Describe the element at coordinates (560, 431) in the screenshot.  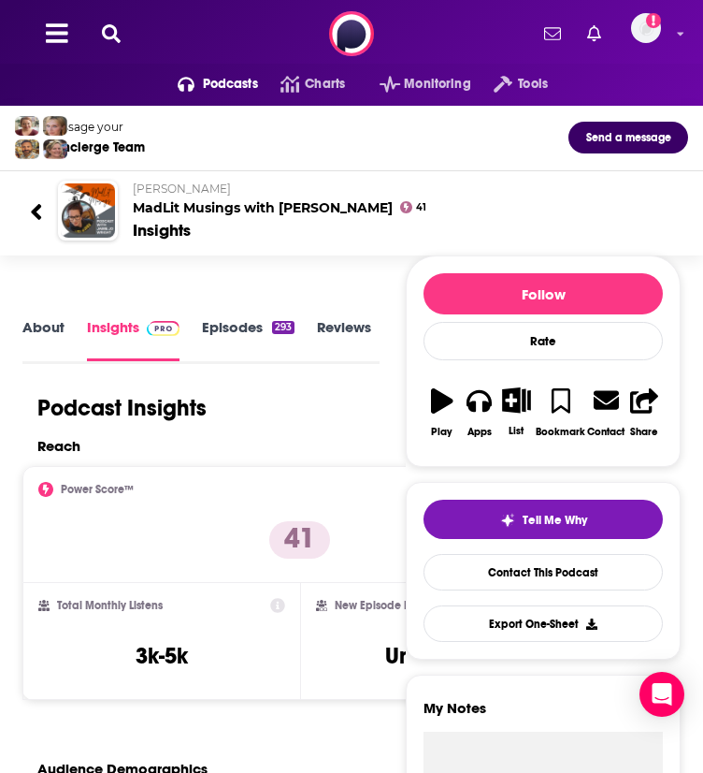
I see `div: Bookmark` at that location.